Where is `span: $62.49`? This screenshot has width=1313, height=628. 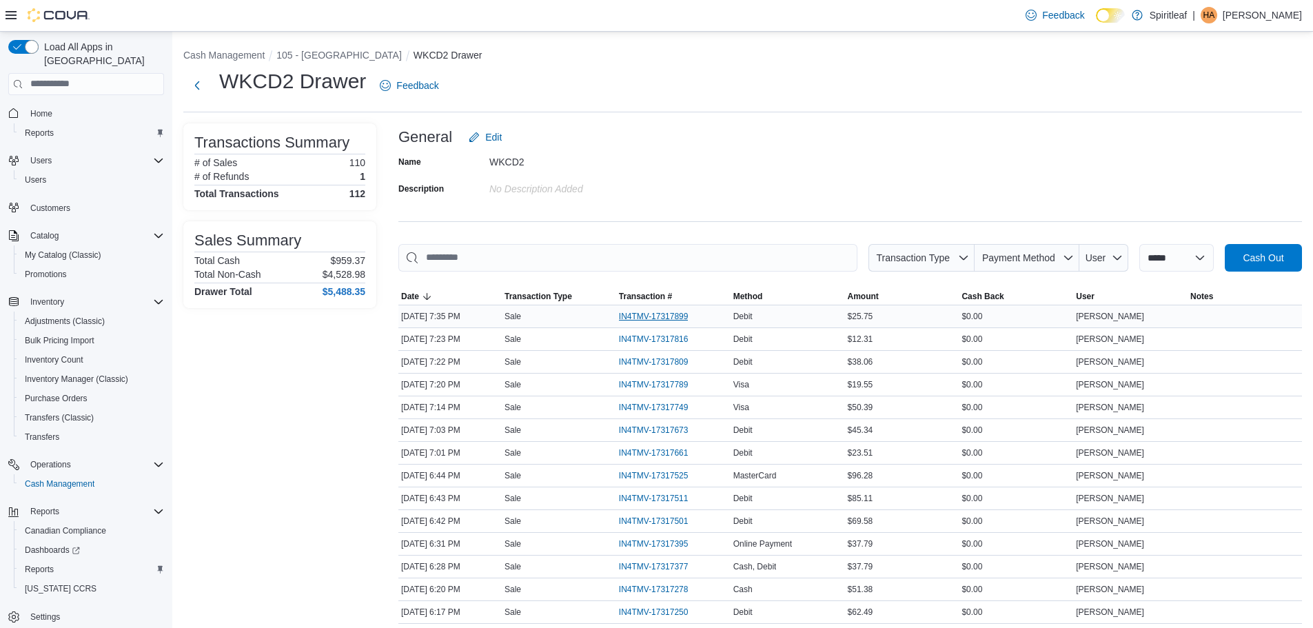
span: $62.49 is located at coordinates (860, 612).